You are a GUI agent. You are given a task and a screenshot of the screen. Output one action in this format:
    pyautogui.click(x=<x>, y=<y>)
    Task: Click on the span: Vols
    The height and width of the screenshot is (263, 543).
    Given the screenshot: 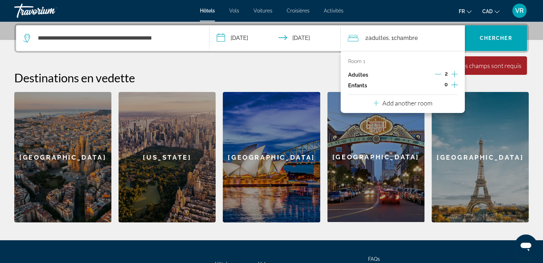 What is the action you would take?
    pyautogui.click(x=234, y=11)
    